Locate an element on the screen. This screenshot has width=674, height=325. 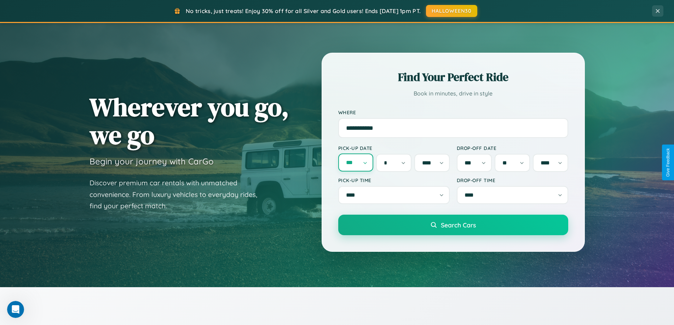
div: Give Feedback is located at coordinates (668, 162).